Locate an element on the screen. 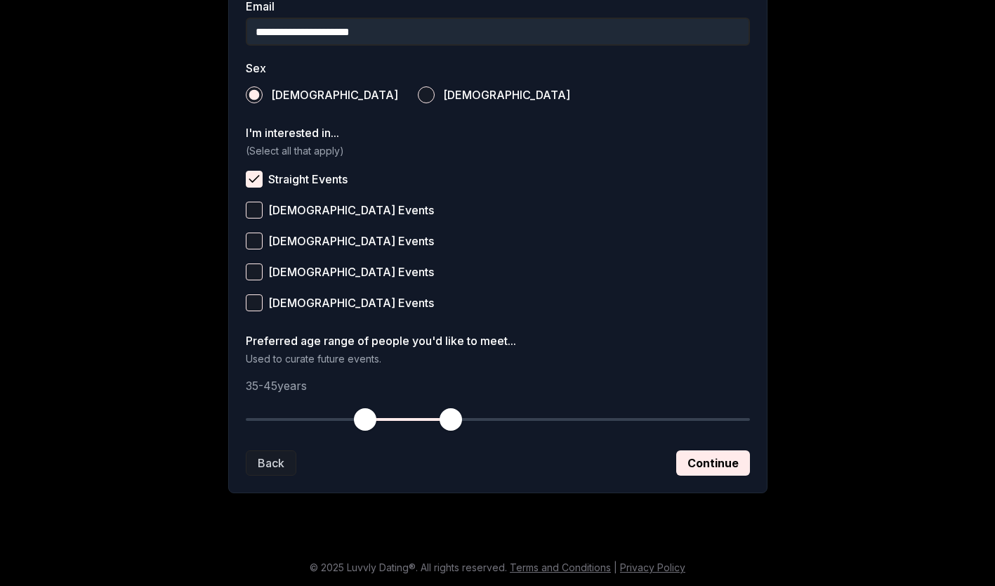  p: 35 - 45 years is located at coordinates (498, 385).